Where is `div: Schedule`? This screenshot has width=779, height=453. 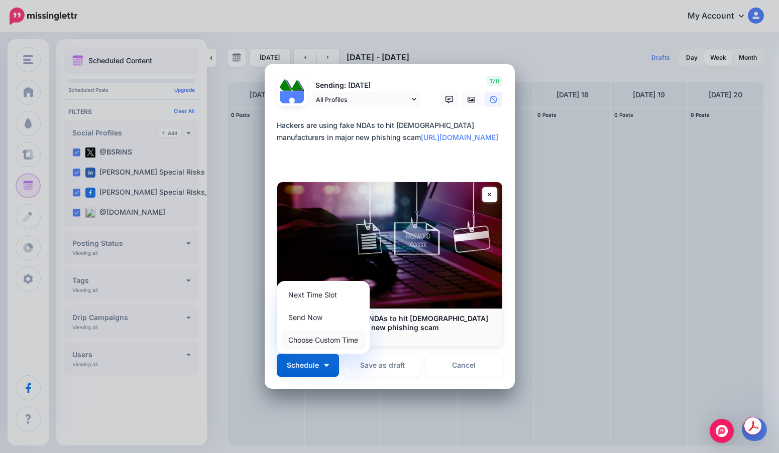 div: Schedule is located at coordinates (323, 317).